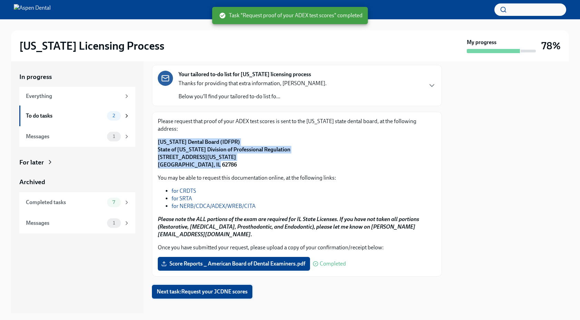 This screenshot has width=580, height=320. Describe the element at coordinates (65, 116) in the screenshot. I see `div: To do tasks` at that location.